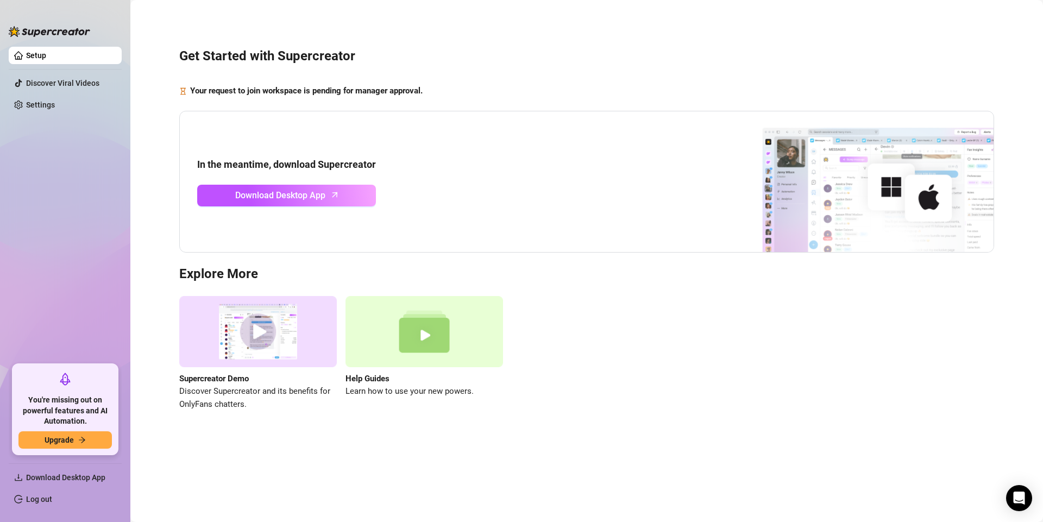  What do you see at coordinates (214, 379) in the screenshot?
I see `strong: Supercreator Demo` at bounding box center [214, 379].